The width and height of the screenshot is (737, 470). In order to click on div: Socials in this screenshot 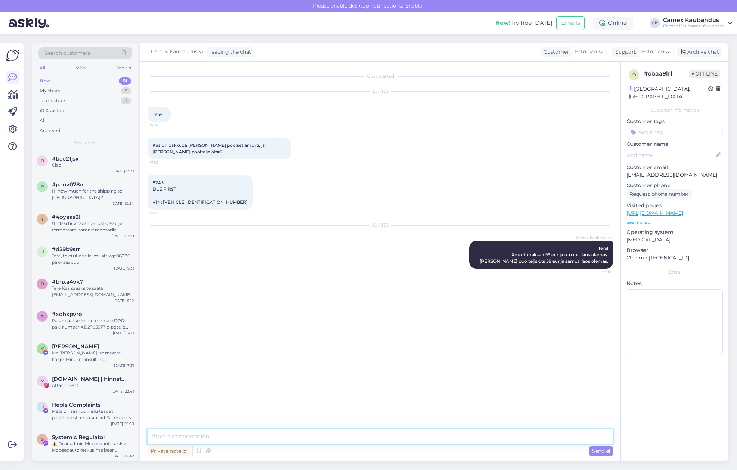, I will do `click(123, 68)`.